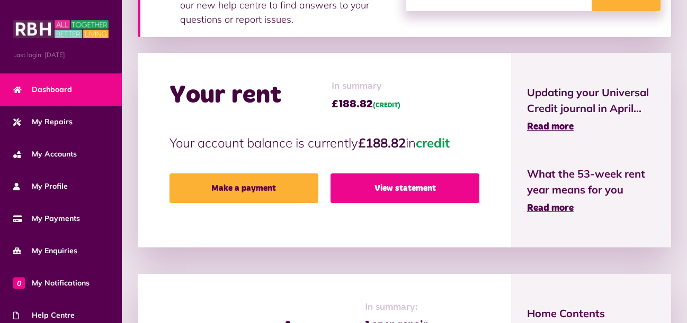 The image size is (687, 323). Describe the element at coordinates (591, 101) in the screenshot. I see `span: Updating your Universal Credit journal in April...` at that location.